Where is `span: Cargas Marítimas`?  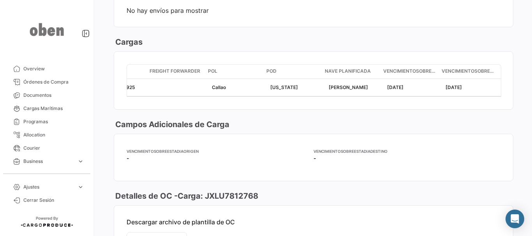
span: Cargas Marítimas is located at coordinates (54, 109).